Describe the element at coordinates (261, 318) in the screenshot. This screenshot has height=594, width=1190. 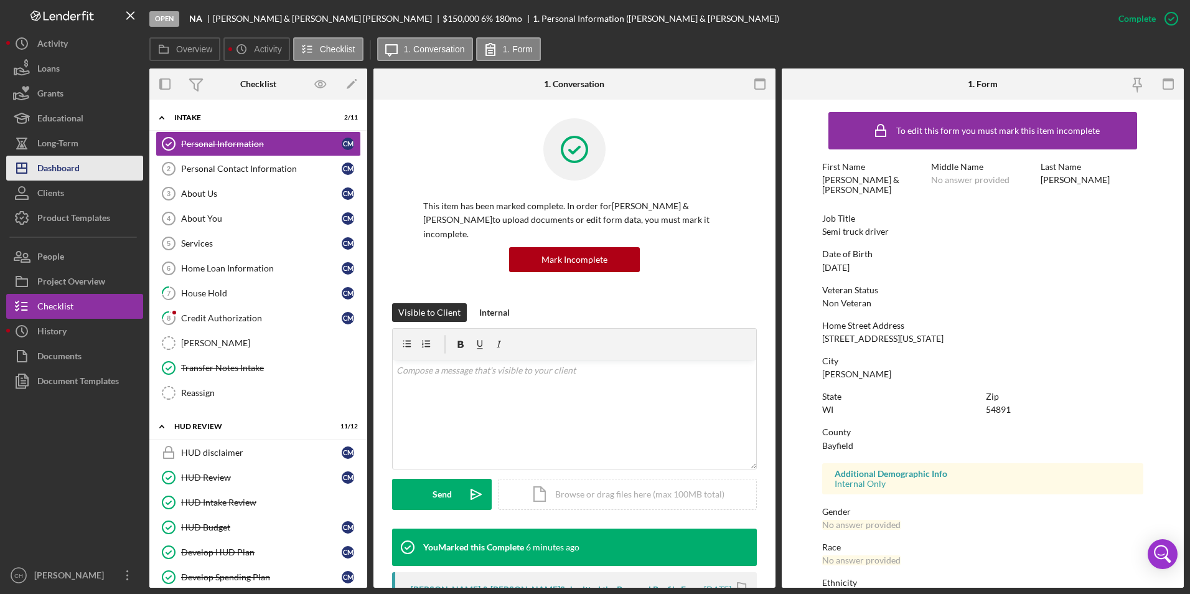
I see `div: Credit Authorization` at that location.